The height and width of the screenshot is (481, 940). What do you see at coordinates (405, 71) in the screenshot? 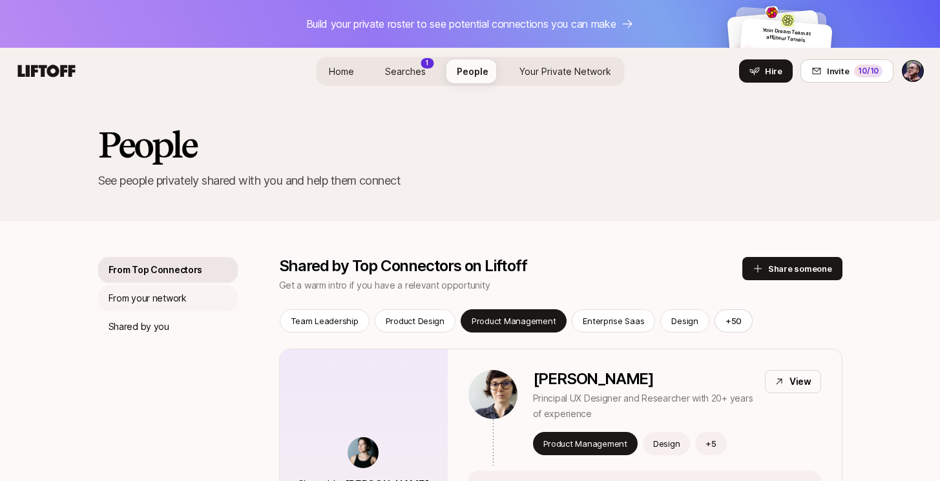
I see `a: Searches1` at bounding box center [405, 71].